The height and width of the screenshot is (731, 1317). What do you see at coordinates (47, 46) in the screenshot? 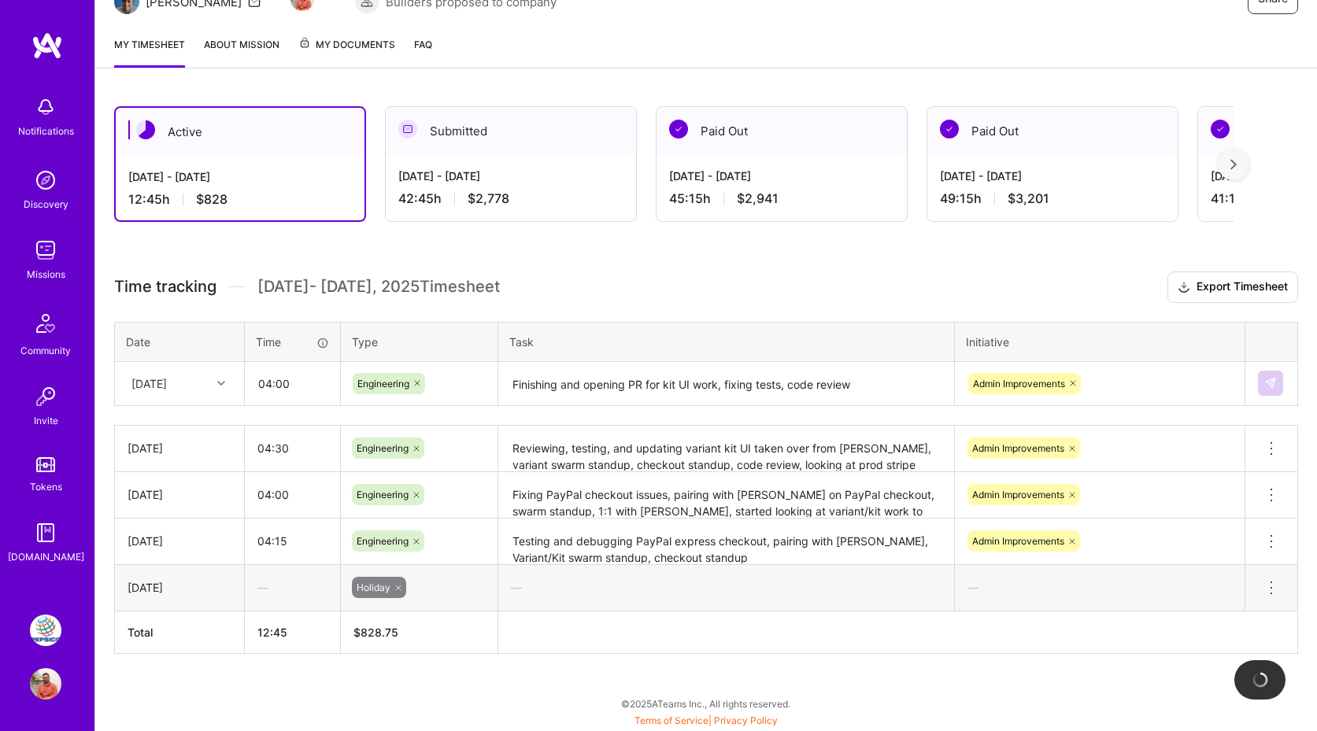
I see `img: logo` at bounding box center [47, 46].